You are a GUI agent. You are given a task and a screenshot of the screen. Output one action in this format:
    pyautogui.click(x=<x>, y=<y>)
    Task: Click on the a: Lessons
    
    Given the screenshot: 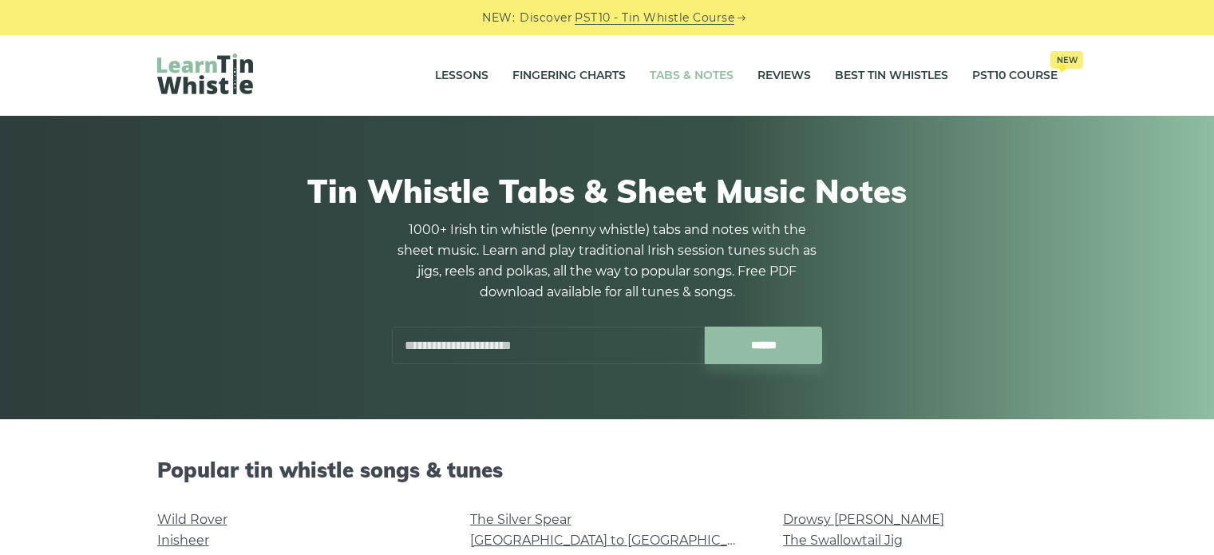 What is the action you would take?
    pyautogui.click(x=461, y=76)
    